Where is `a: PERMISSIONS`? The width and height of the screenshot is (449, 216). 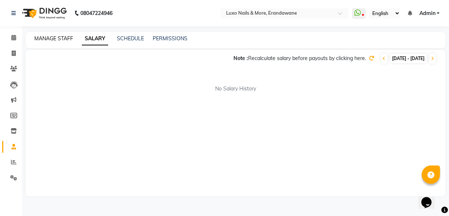
a: PERMISSIONS is located at coordinates (170, 38).